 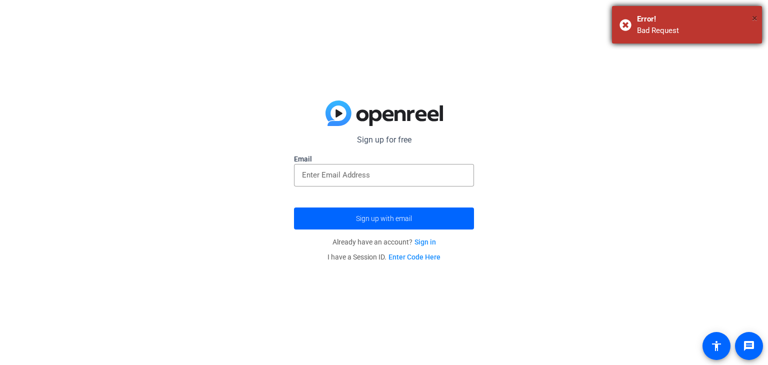 I want to click on span: Already have an account?, so click(x=384, y=242).